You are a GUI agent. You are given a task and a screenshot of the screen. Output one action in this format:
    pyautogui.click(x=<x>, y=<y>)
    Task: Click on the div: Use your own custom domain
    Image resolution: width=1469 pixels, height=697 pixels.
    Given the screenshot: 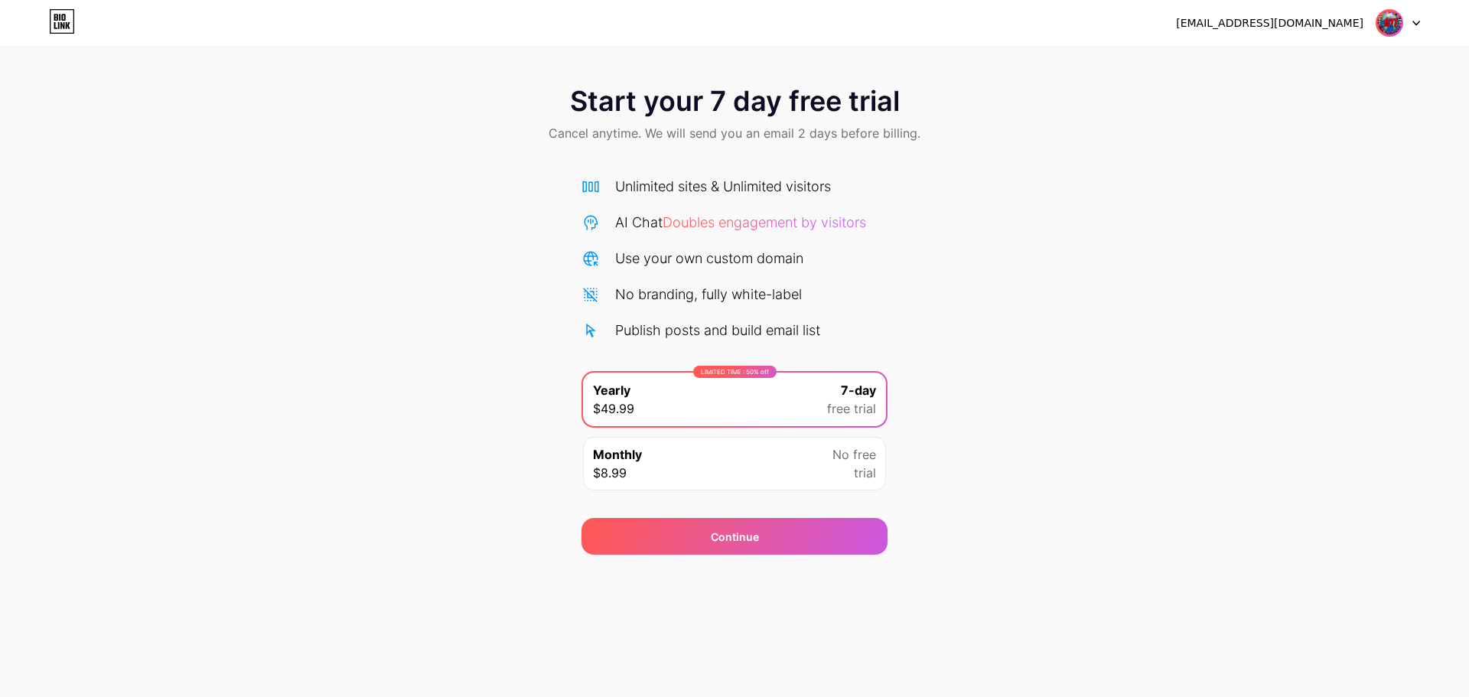 What is the action you would take?
    pyautogui.click(x=709, y=258)
    